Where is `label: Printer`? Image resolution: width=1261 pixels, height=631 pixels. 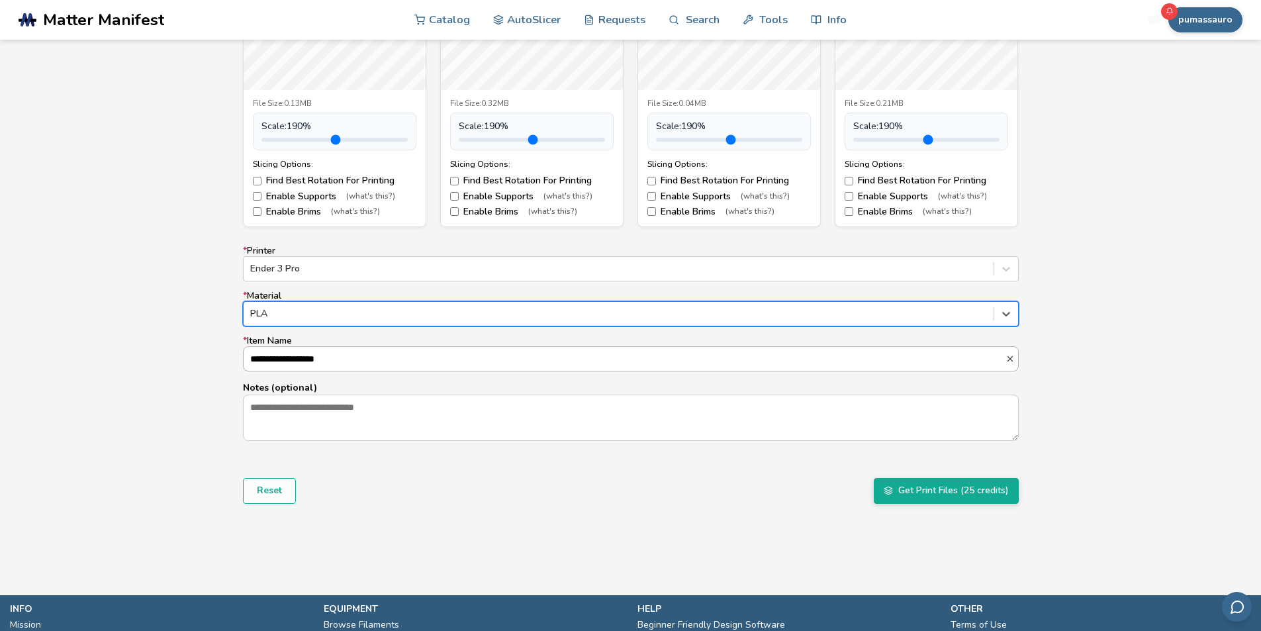
label: Printer is located at coordinates (631, 263).